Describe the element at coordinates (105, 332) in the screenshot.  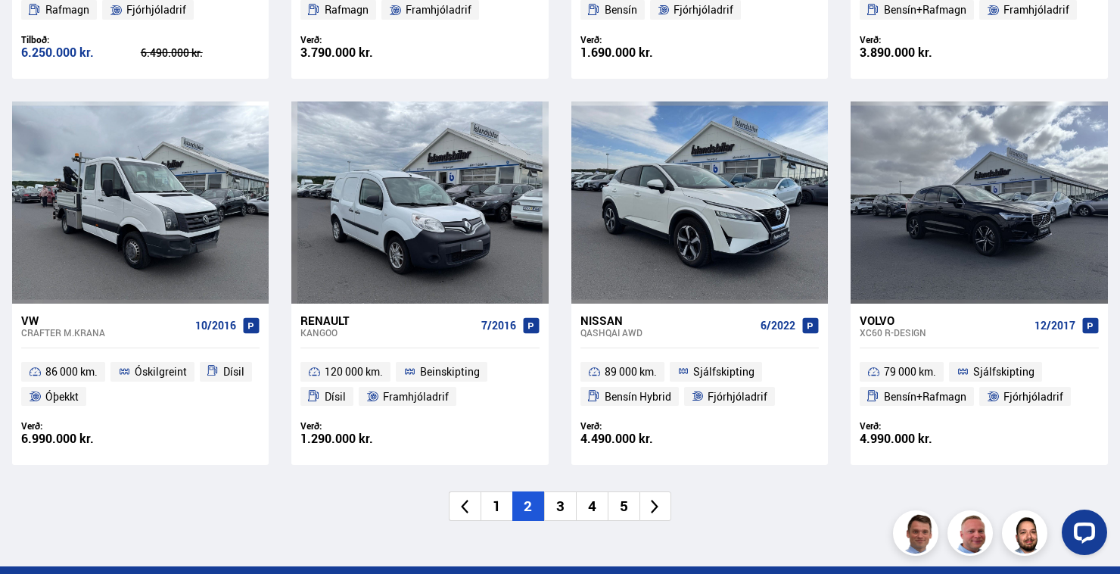
I see `div: Crafter M.KRANA` at that location.